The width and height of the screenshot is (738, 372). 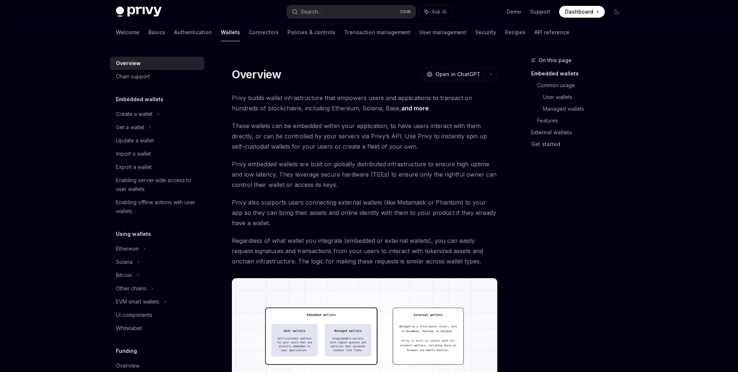 I want to click on a: Welcome, so click(x=128, y=32).